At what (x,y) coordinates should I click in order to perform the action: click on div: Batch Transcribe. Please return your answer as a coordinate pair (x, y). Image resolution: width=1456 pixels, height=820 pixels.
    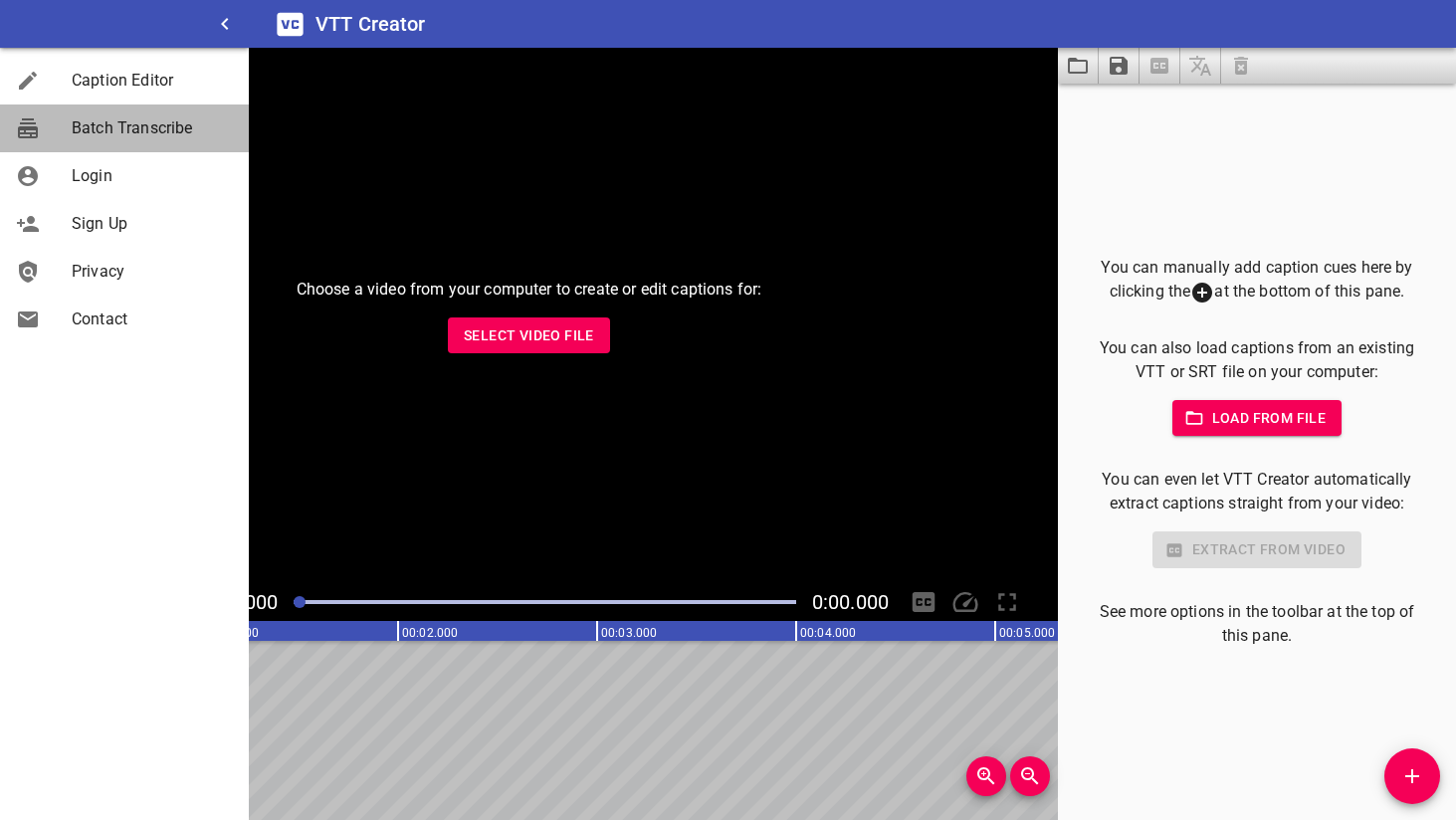
    Looking at the image, I should click on (44, 129).